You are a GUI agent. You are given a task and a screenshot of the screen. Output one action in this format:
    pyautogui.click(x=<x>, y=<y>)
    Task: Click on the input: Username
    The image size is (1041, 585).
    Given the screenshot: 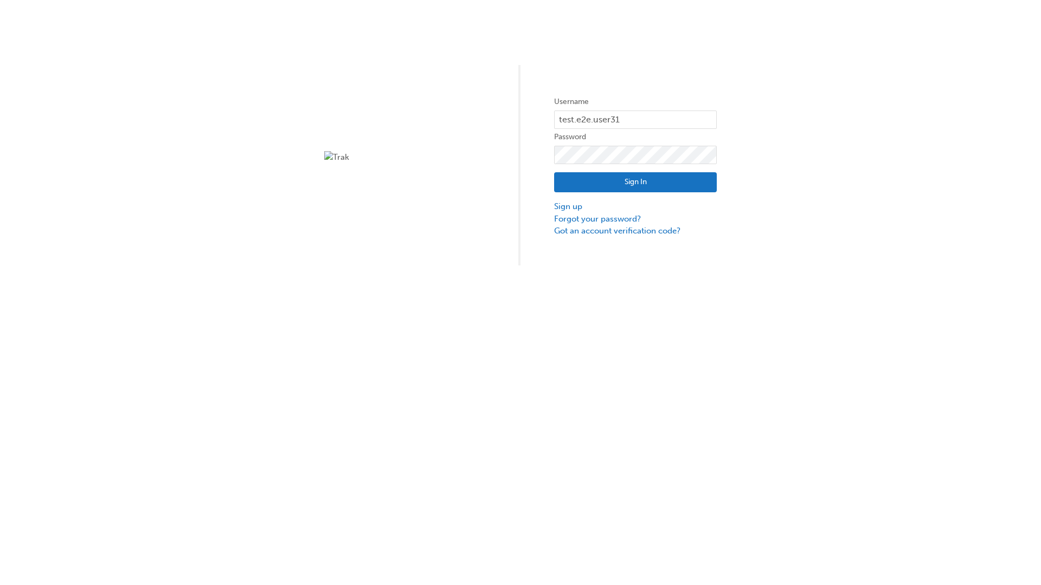 What is the action you would take?
    pyautogui.click(x=635, y=120)
    